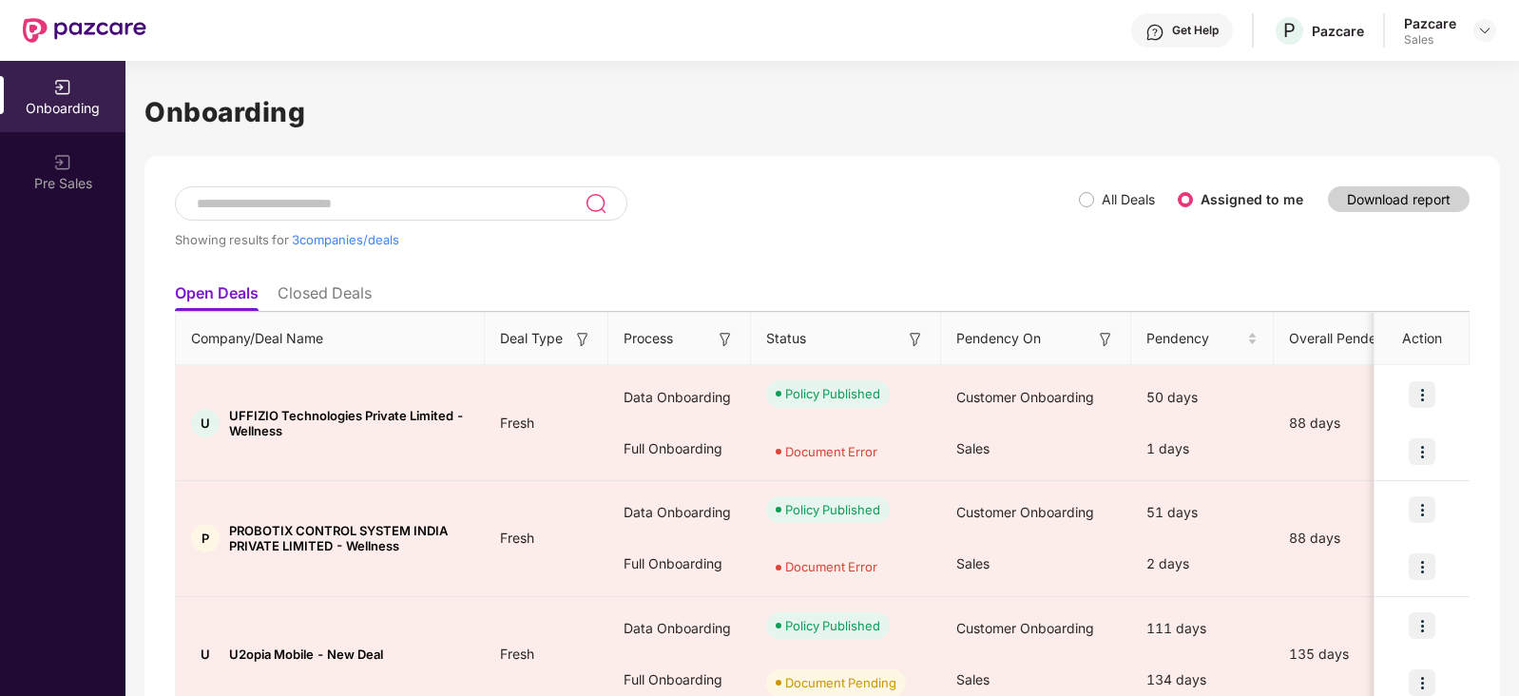 The width and height of the screenshot is (1519, 696). Describe the element at coordinates (330, 338) in the screenshot. I see `th: Company/Deal Name` at that location.